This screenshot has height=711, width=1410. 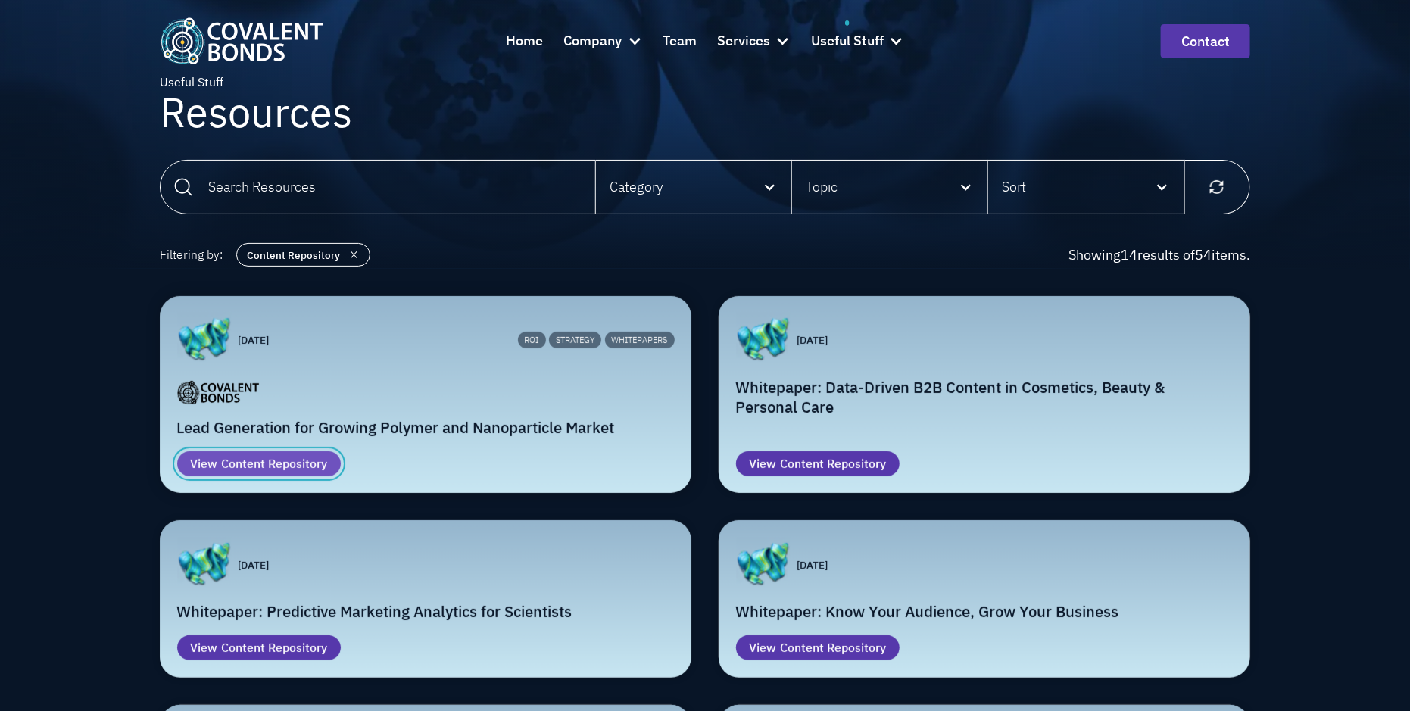 I want to click on a: Team, so click(x=679, y=41).